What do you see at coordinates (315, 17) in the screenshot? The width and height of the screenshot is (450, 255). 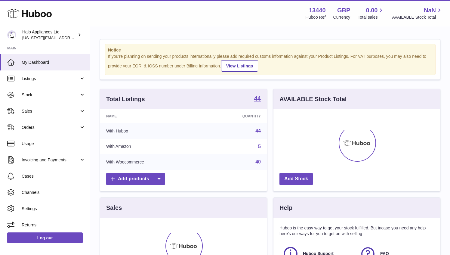 I see `div: Huboo Ref` at bounding box center [315, 17].